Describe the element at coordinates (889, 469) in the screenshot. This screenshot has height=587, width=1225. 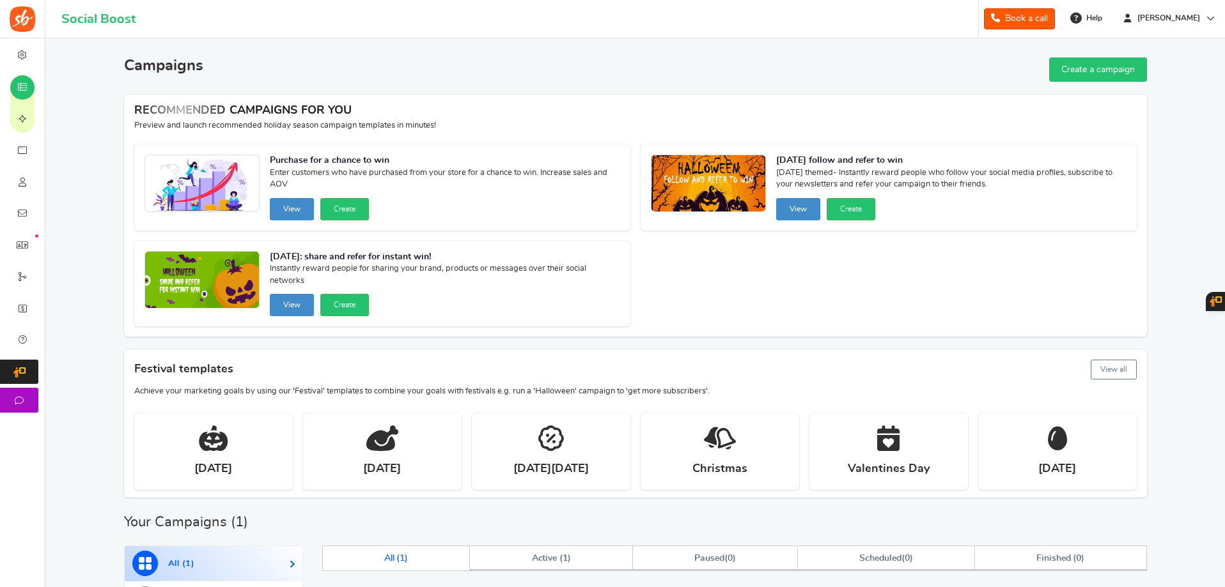
I see `strong: Valentines Day` at that location.